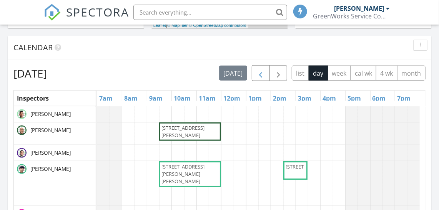 The height and width of the screenshot is (210, 439). What do you see at coordinates (379, 98) in the screenshot?
I see `a: 6pm` at bounding box center [379, 98].